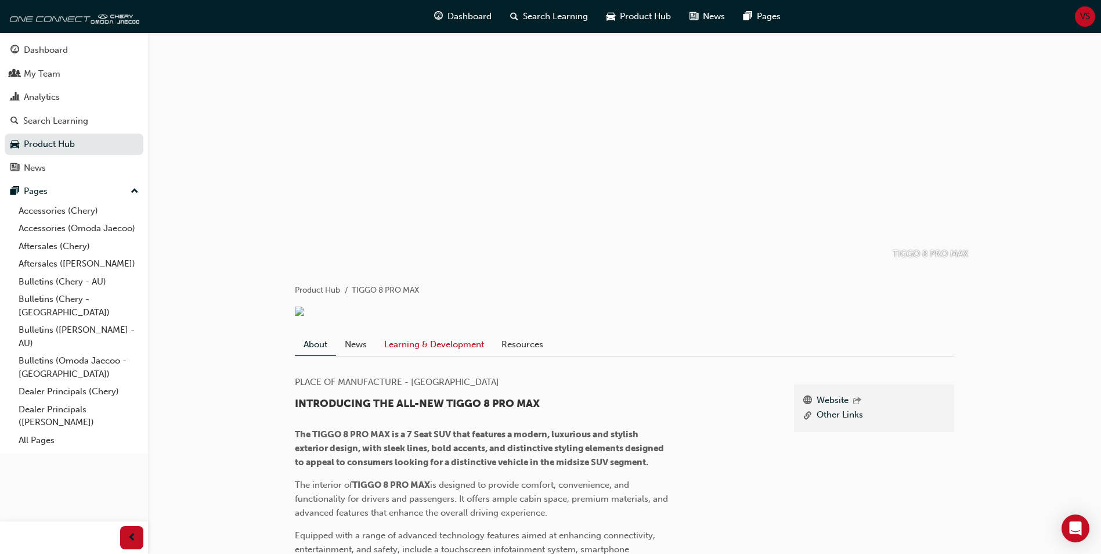 The width and height of the screenshot is (1101, 554). I want to click on img: a12eea1d-202b-43a8-b4e7-298da3bf3f74.png, so click(299, 311).